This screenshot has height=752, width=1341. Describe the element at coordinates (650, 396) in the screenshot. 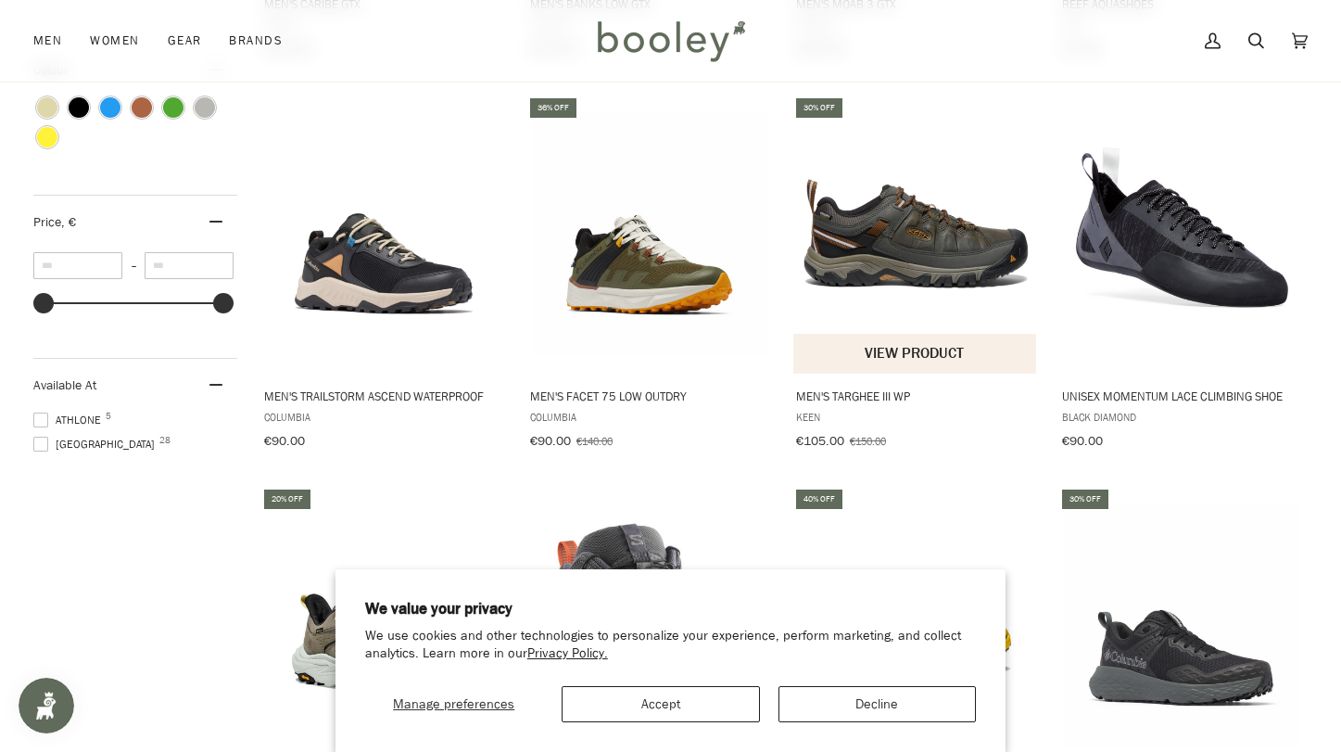

I see `span: Men's Facet 75 Low OutDry` at that location.